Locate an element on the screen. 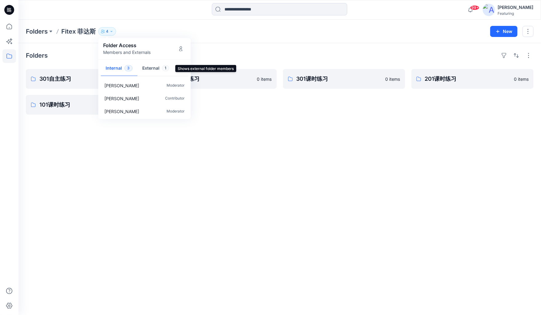  button: Internal is located at coordinates (119, 68).